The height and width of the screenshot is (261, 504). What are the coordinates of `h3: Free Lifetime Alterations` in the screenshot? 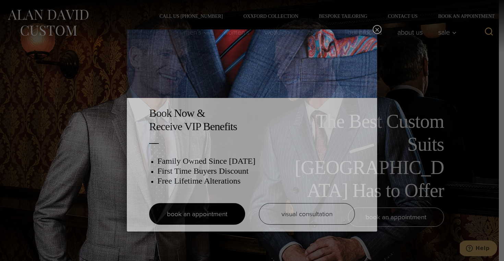 It's located at (256, 181).